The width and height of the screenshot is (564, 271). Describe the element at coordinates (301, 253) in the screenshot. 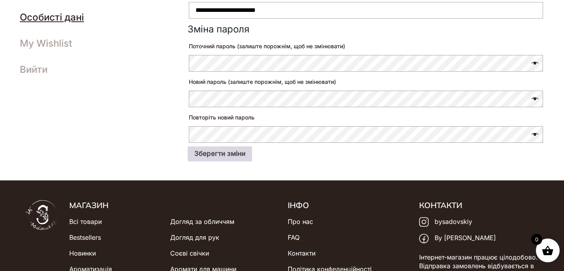

I see `a: Контакти` at that location.